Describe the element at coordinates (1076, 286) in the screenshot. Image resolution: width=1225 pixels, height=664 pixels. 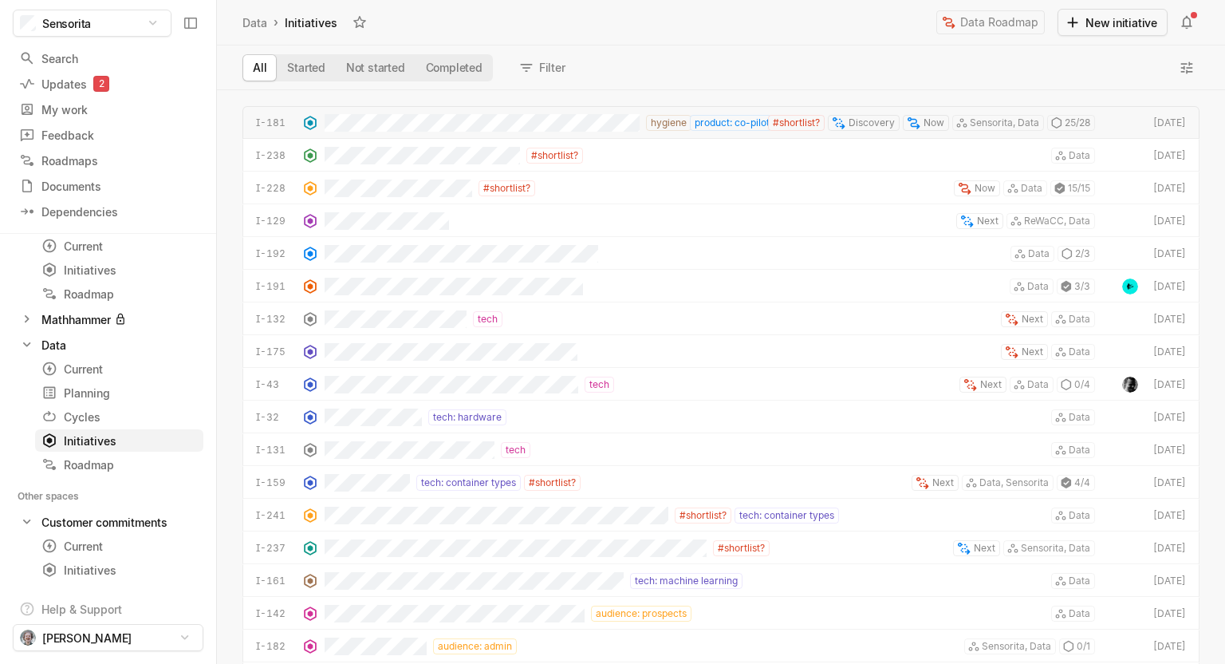
I see `div: 3 / 3` at that location.